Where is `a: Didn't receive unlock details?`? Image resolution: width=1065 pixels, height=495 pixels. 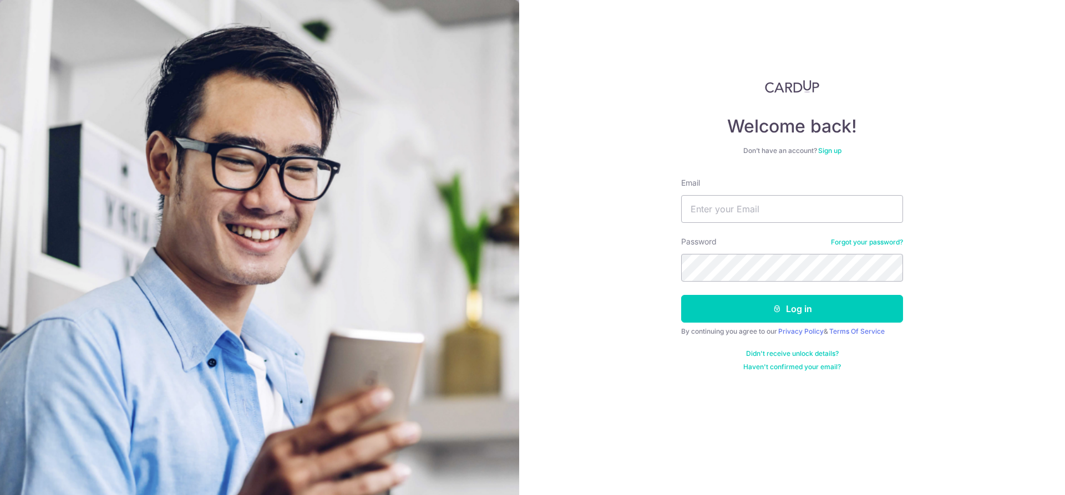 a: Didn't receive unlock details? is located at coordinates (792, 354).